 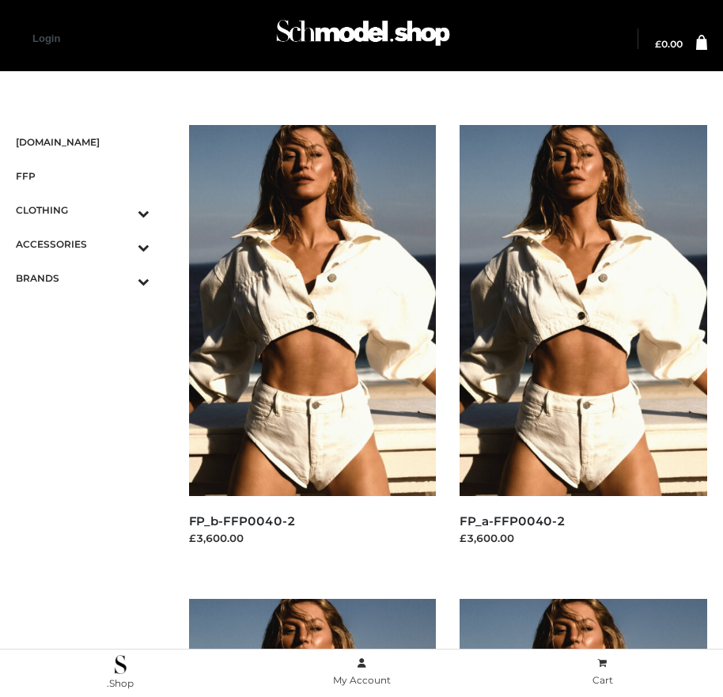 What do you see at coordinates (669, 44) in the screenshot?
I see `a: £0.00` at bounding box center [669, 44].